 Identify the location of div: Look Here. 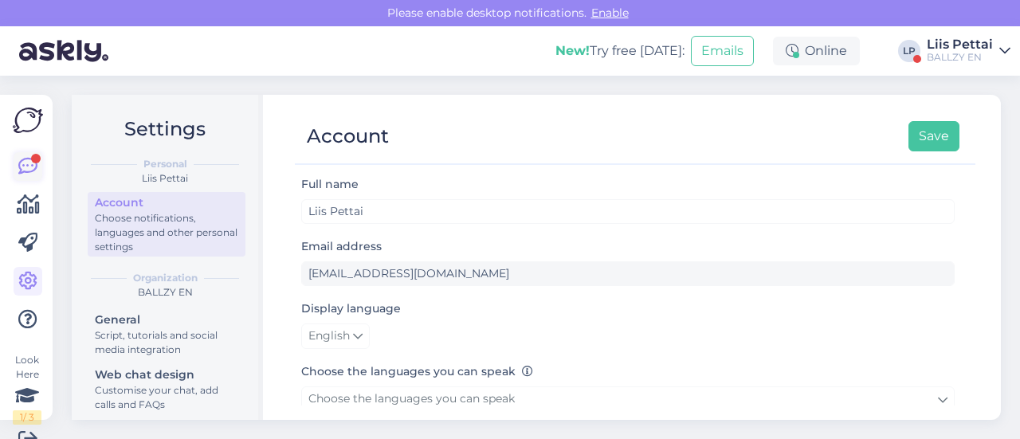
(27, 389).